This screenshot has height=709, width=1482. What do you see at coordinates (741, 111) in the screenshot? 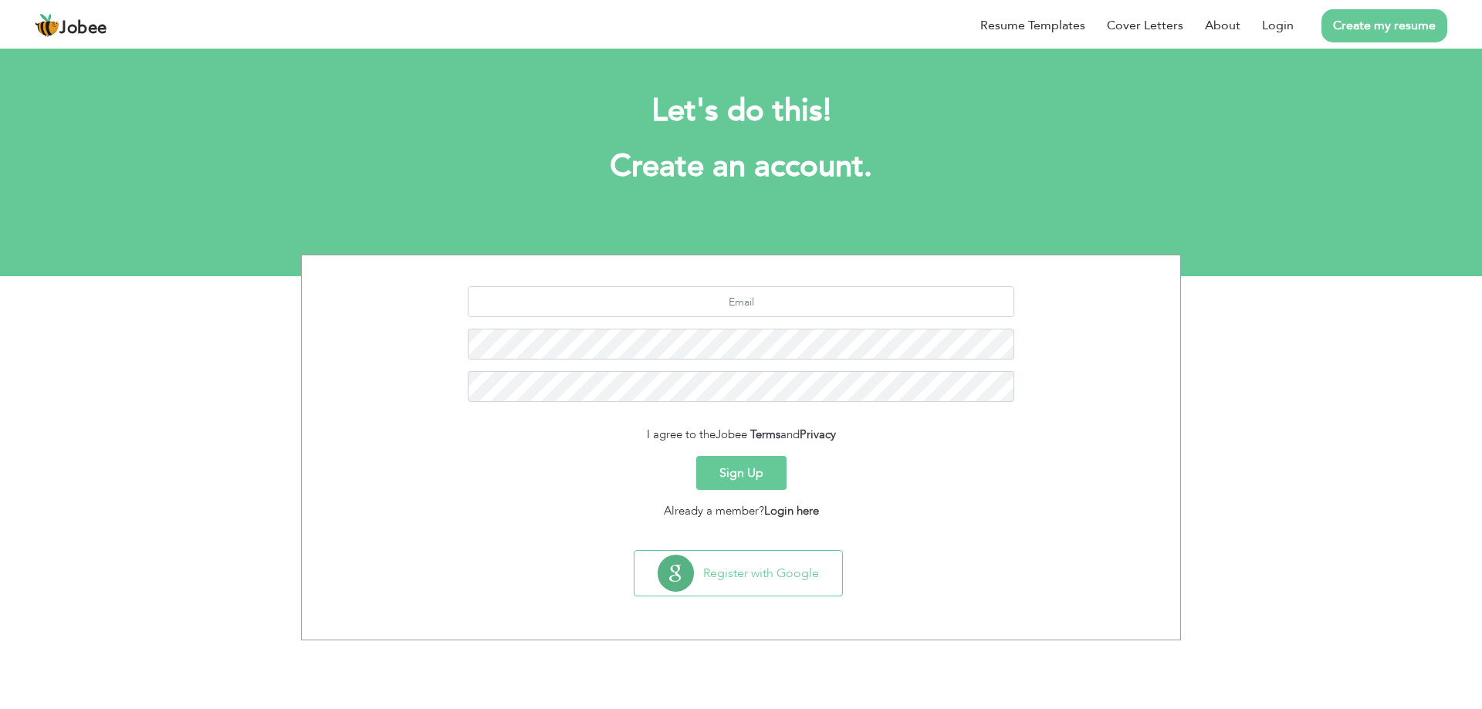
I see `h2: Let's do this!` at bounding box center [741, 111].